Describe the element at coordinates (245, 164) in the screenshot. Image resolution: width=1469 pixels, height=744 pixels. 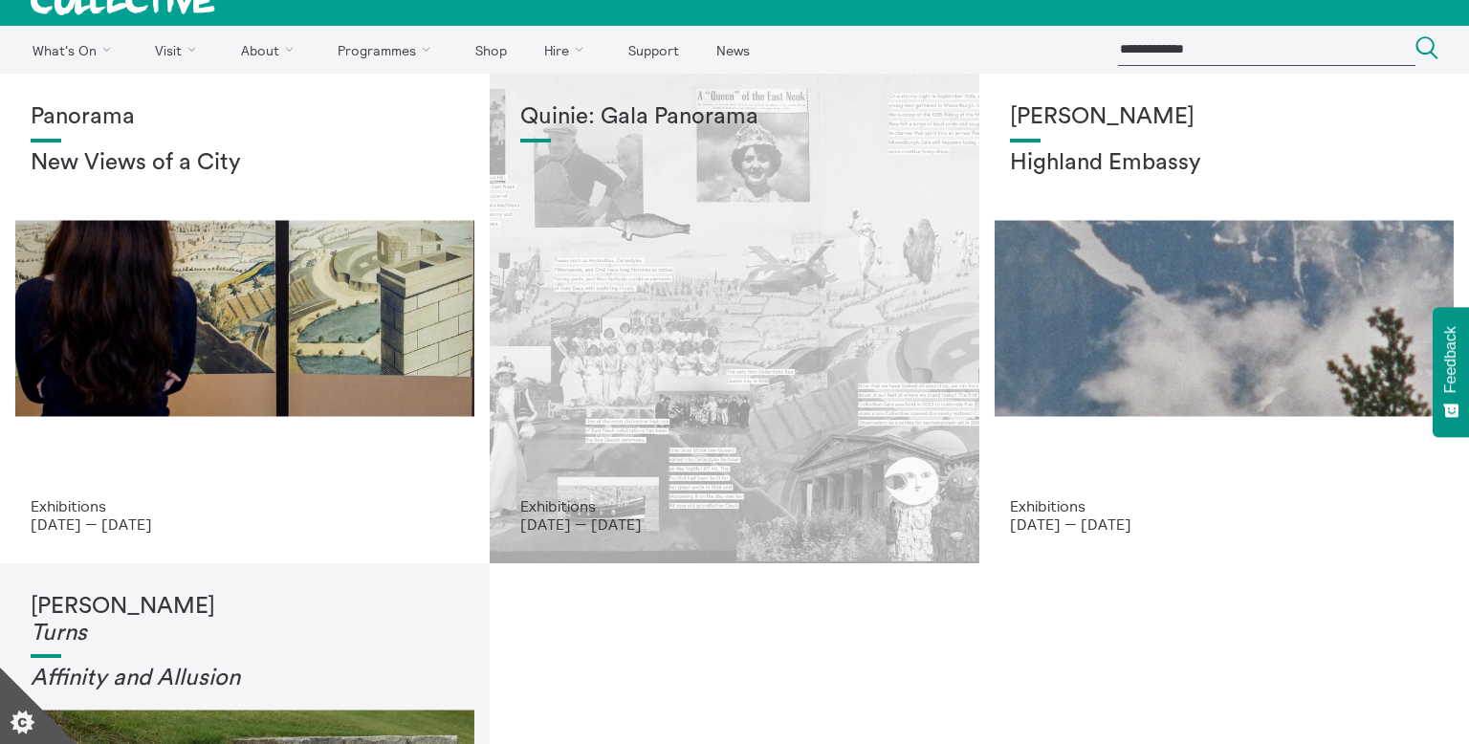
I see `h2: New Views of a City` at that location.